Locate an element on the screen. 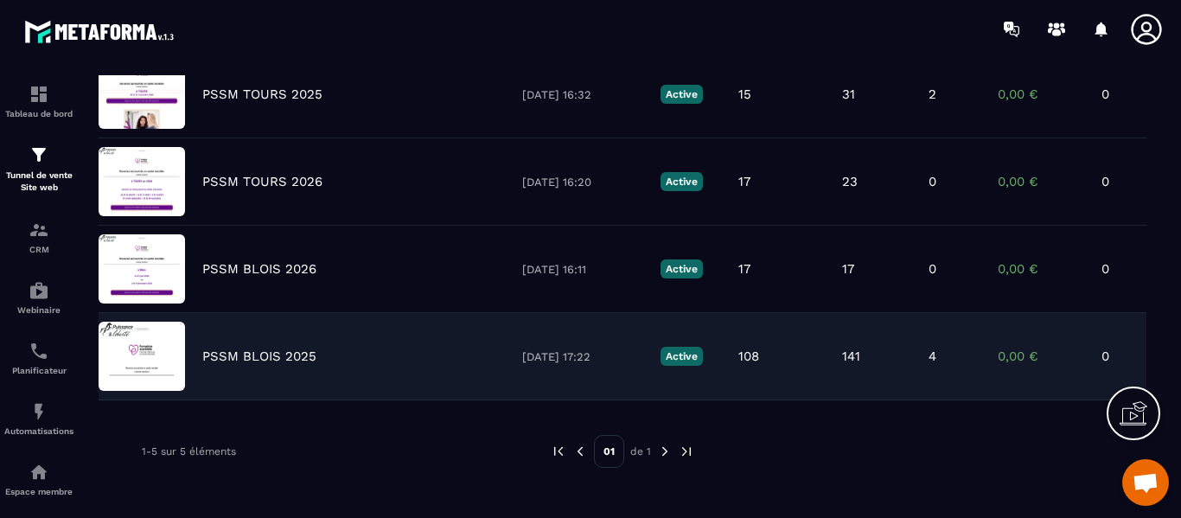 The height and width of the screenshot is (518, 1181). a: formationformationTunnel de vente Site web is located at coordinates (39, 169).